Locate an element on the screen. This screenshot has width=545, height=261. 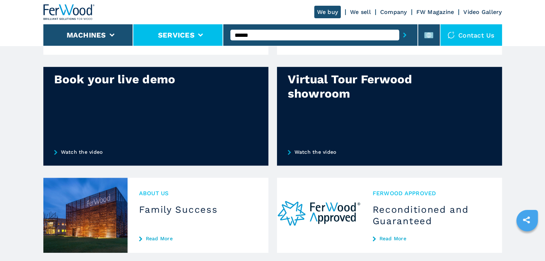
img: Contact us is located at coordinates (451, 35).